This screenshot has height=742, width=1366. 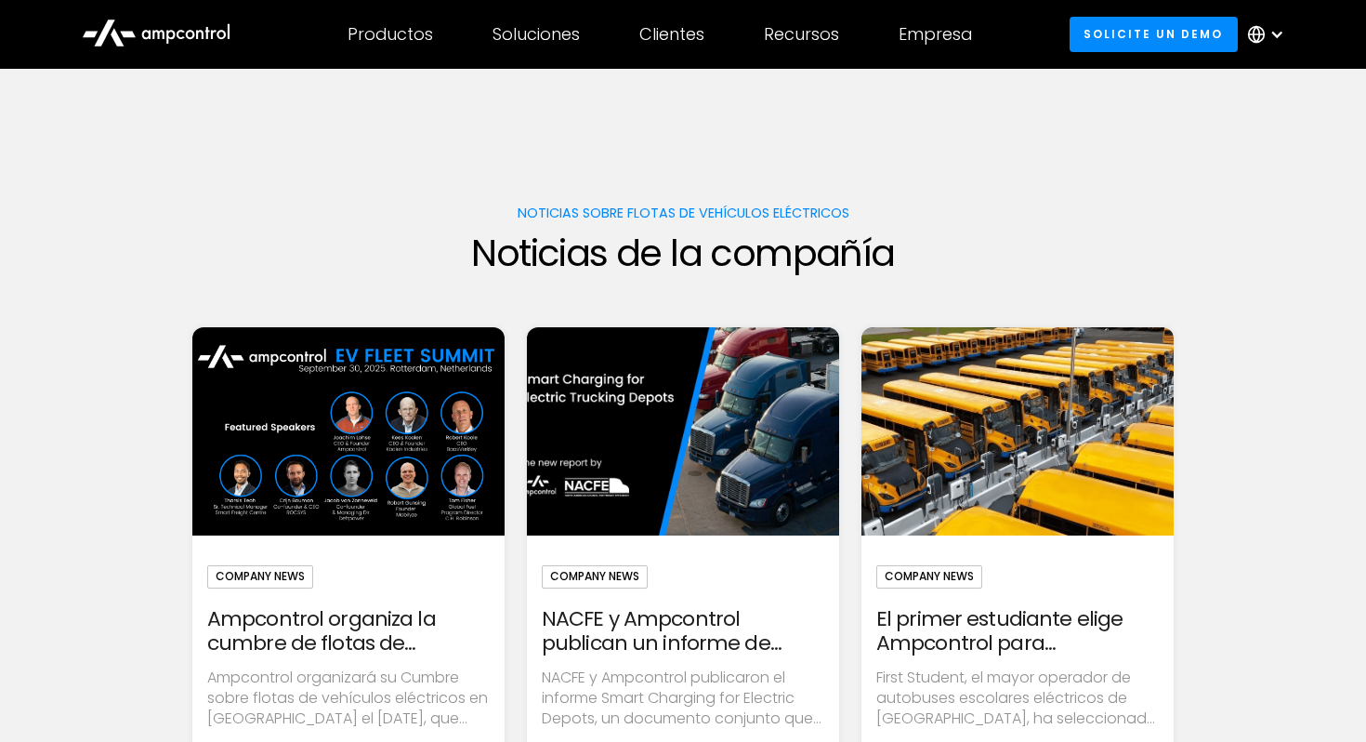 What do you see at coordinates (390, 34) in the screenshot?
I see `div: Productos` at bounding box center [390, 34].